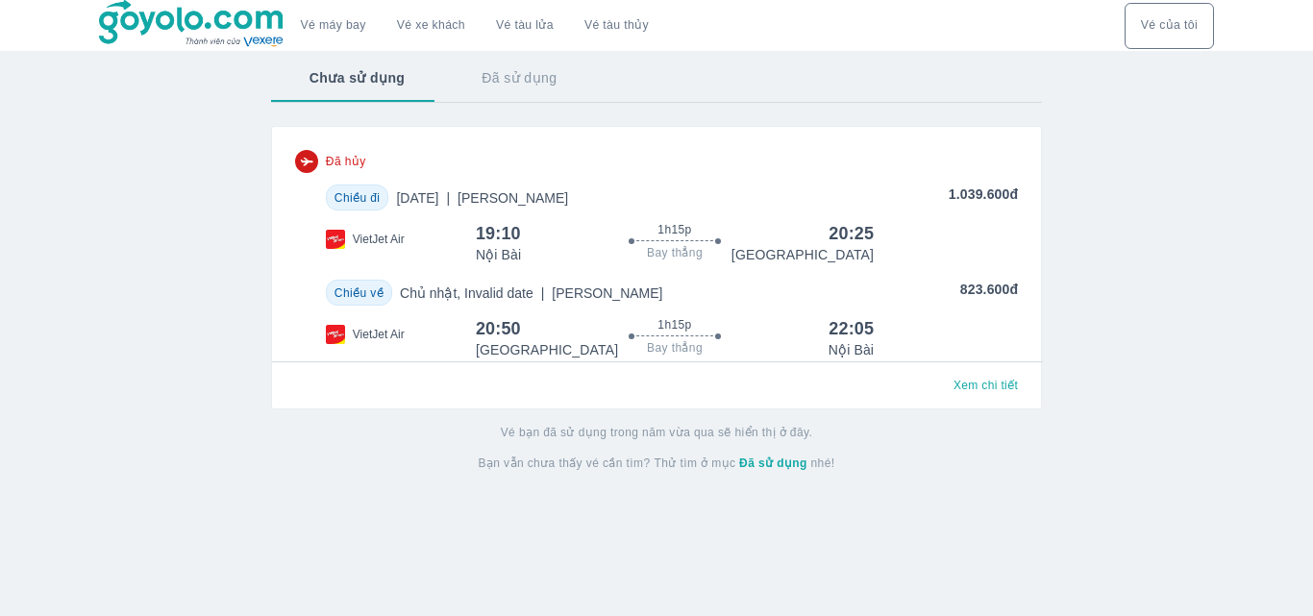 This screenshot has width=1313, height=616. Describe the element at coordinates (334, 25) in the screenshot. I see `a: Vé máy bay` at that location.